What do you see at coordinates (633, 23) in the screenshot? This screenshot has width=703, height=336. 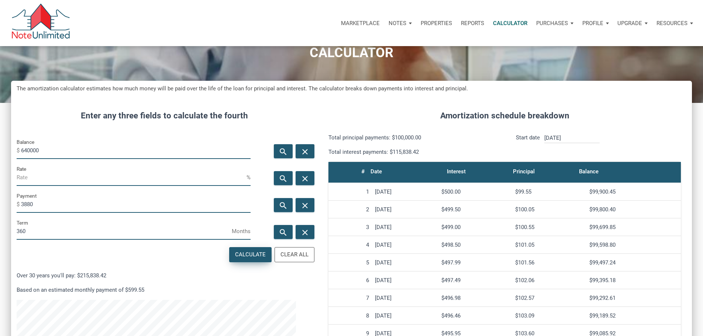 I see `a: Upgrade` at bounding box center [633, 23].